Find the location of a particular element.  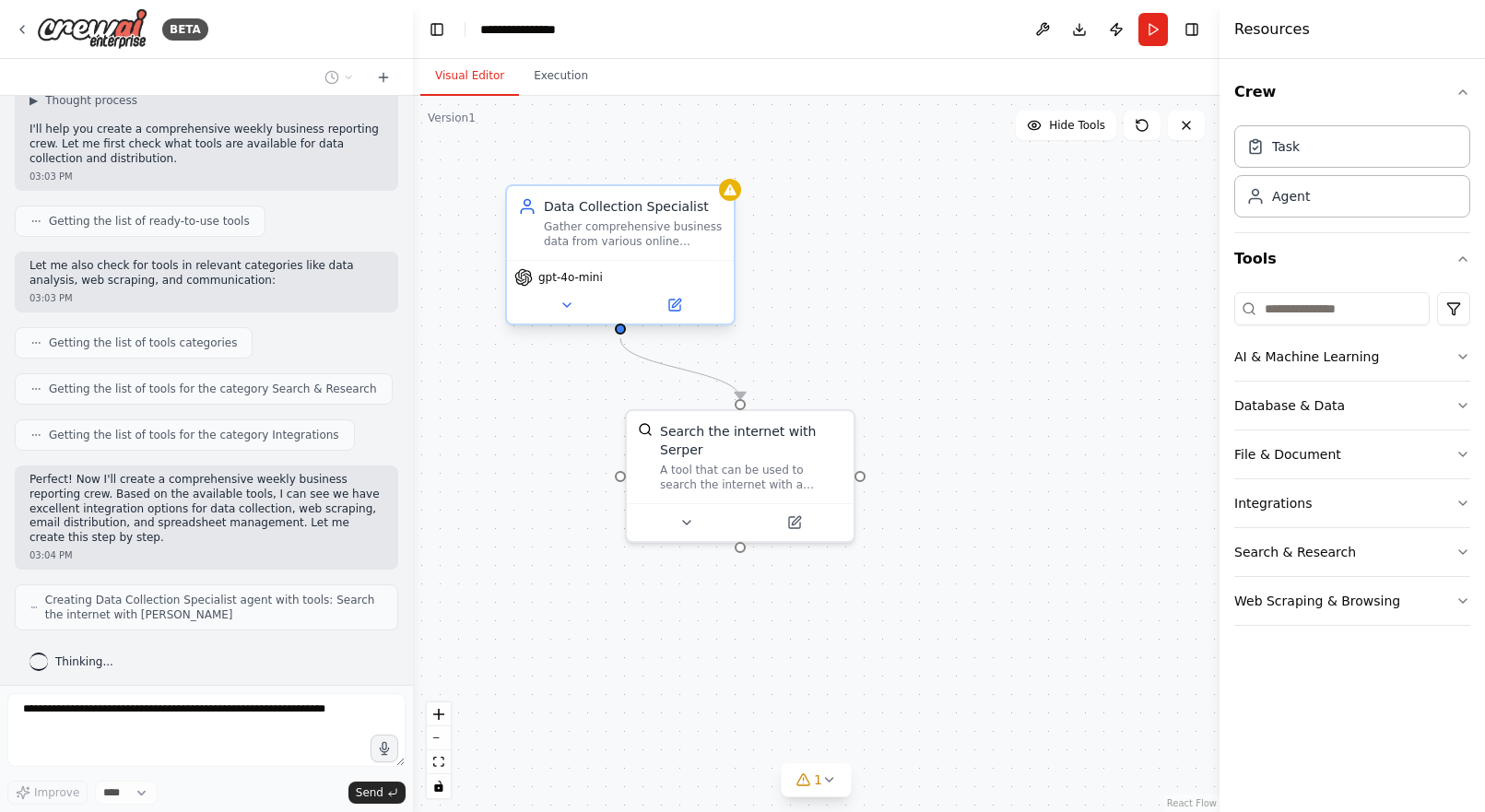

div: Crew is located at coordinates (1352, 175).